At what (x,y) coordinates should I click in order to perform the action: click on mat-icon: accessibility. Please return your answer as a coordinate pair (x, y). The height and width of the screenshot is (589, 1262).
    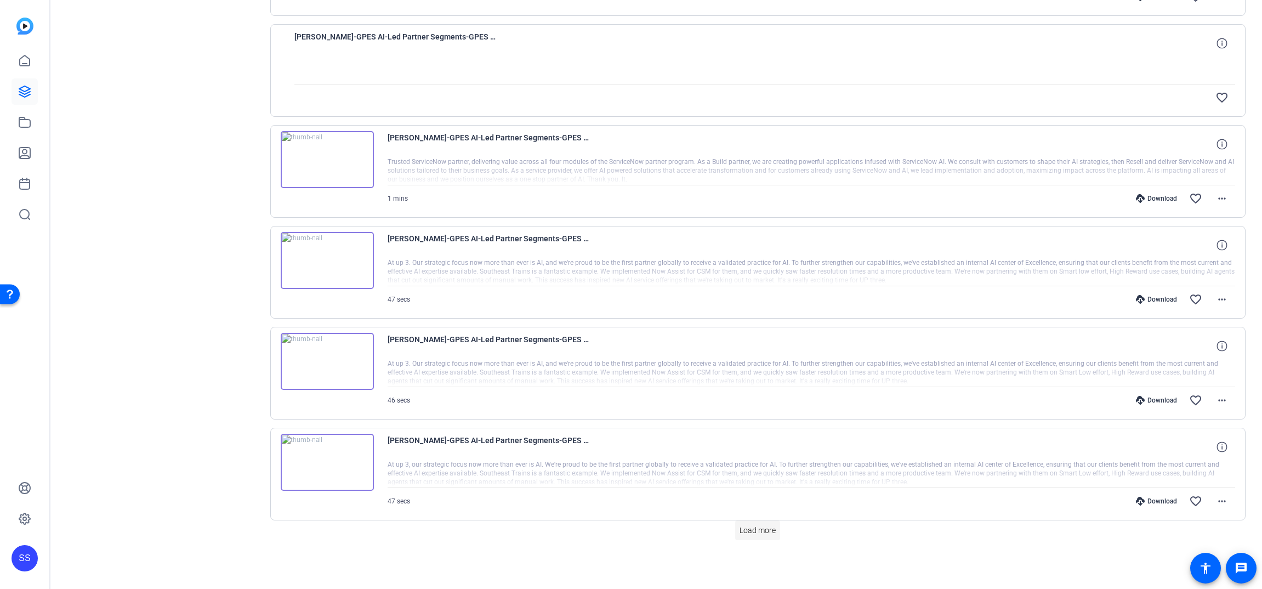
    Looking at the image, I should click on (1206, 568).